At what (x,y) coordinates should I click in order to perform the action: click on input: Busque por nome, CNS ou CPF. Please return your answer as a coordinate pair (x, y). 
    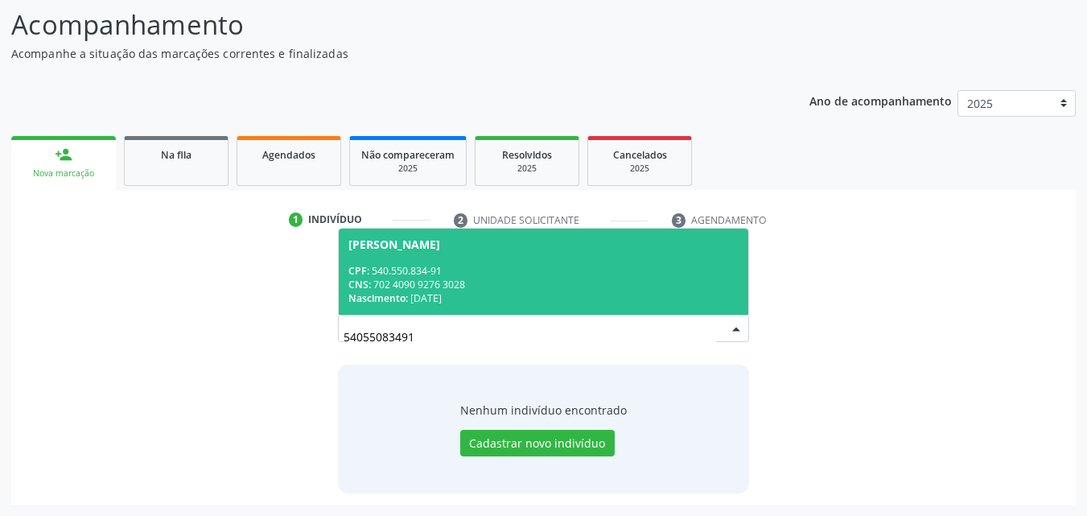
    Looking at the image, I should click on (530, 336).